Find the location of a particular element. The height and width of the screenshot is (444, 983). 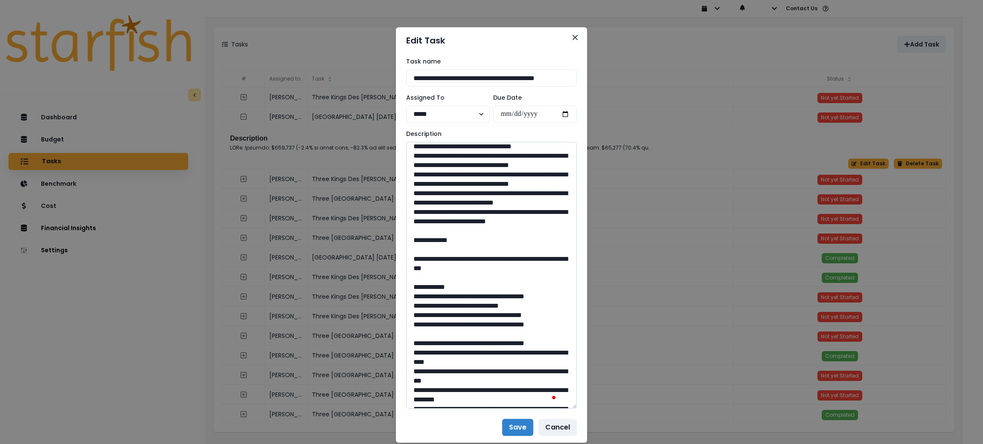

label: Task name is located at coordinates (489, 61).